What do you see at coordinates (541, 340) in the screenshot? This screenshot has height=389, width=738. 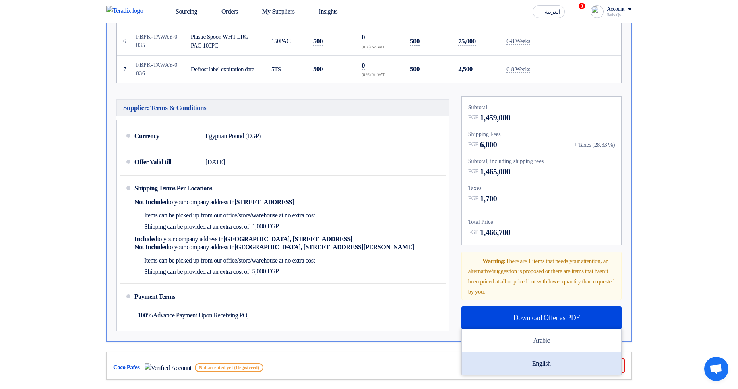 I see `div: Arabic` at bounding box center [541, 340].